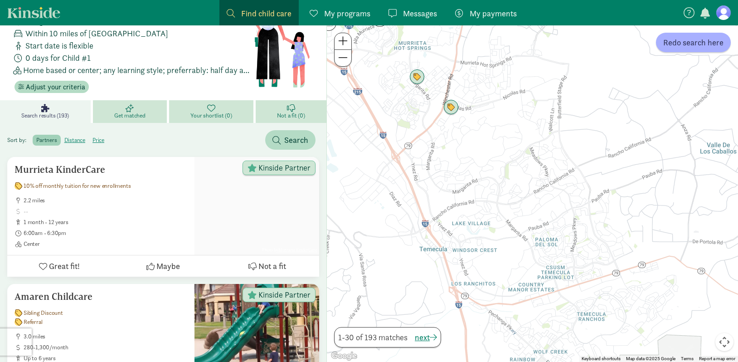  I want to click on span: next, so click(426, 337).